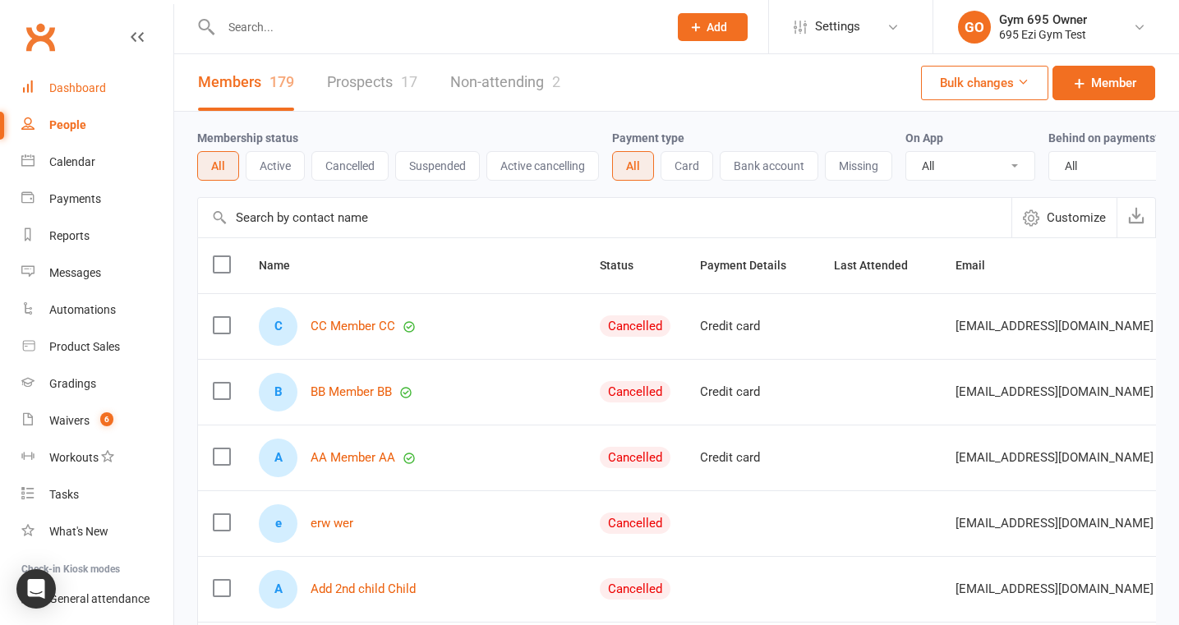 This screenshot has width=1179, height=625. I want to click on a: BB Member BB, so click(351, 392).